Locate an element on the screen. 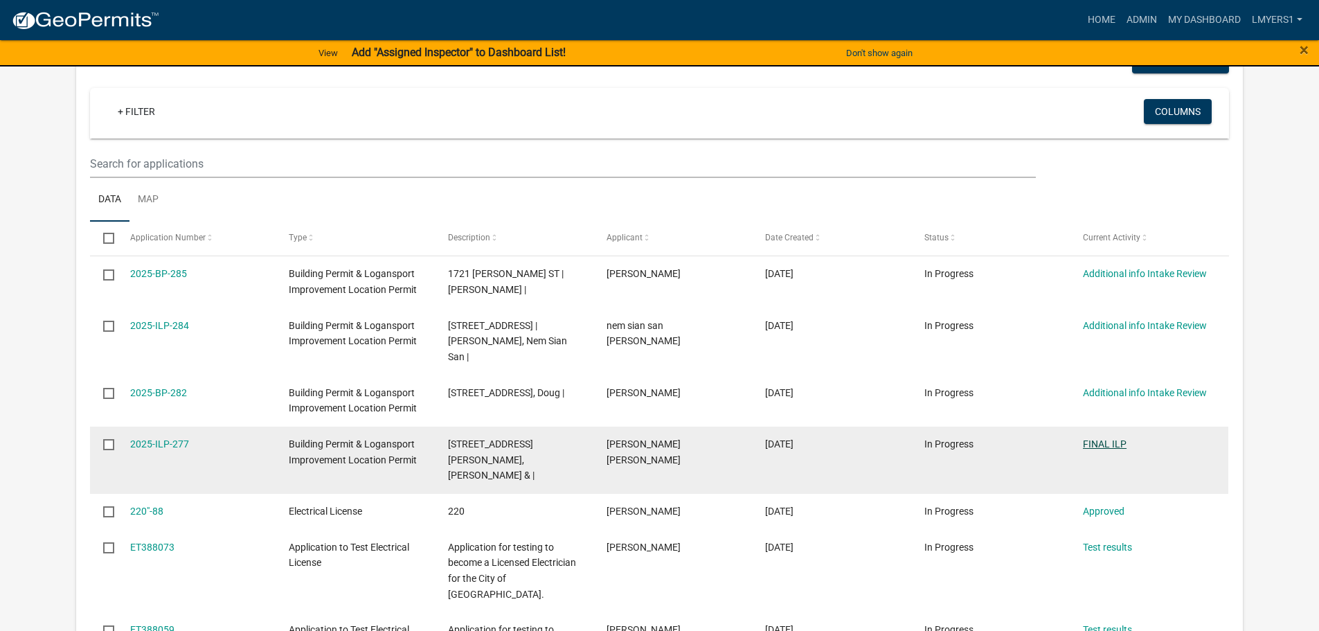 Image resolution: width=1319 pixels, height=631 pixels. a: Admin is located at coordinates (1142, 20).